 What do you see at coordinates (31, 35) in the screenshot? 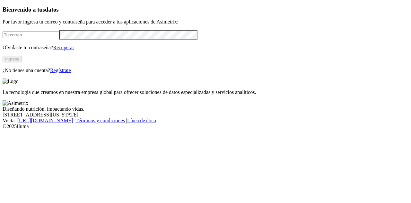
I see `input: Tu correo` at bounding box center [31, 35].